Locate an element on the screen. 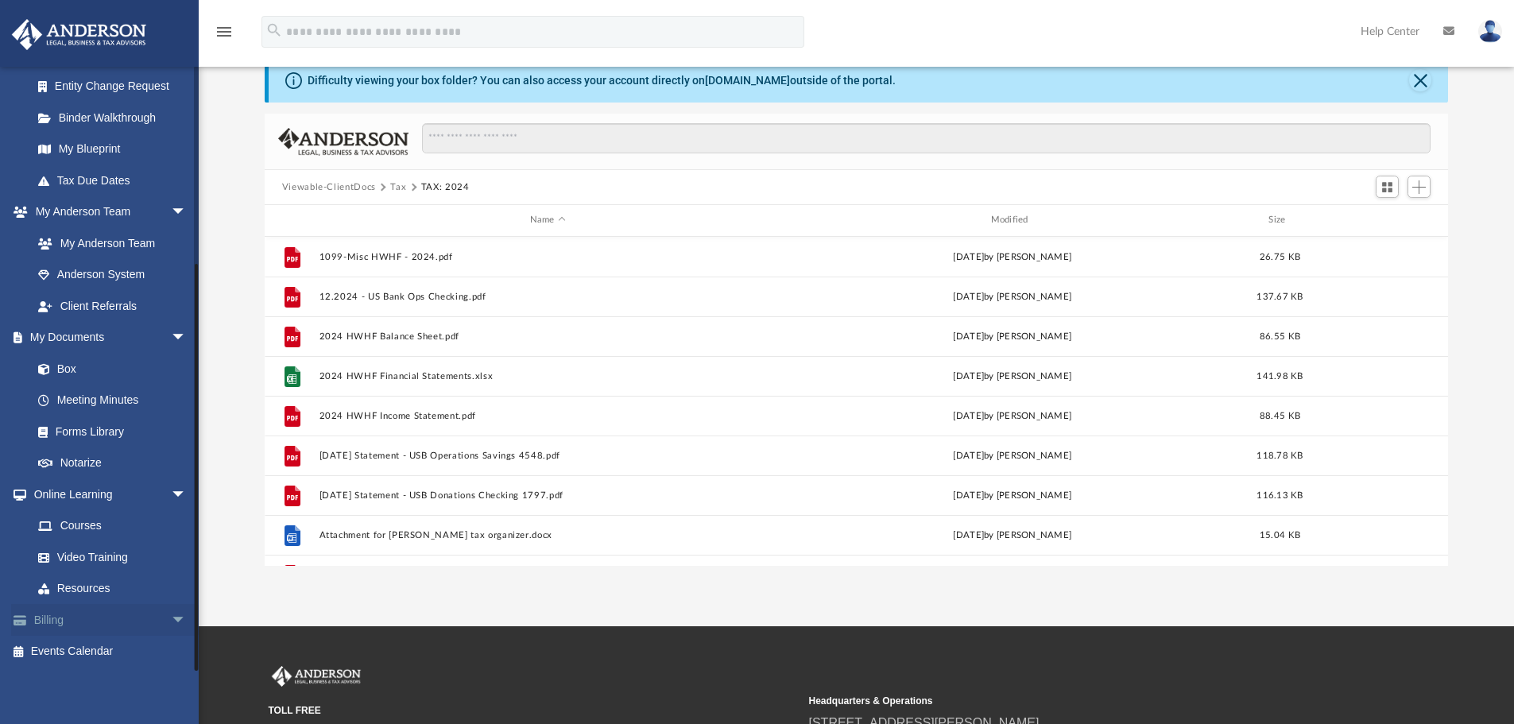 Image resolution: width=1514 pixels, height=724 pixels. button: 2024 HWHF Financial Statements.xlsx is located at coordinates (548, 376).